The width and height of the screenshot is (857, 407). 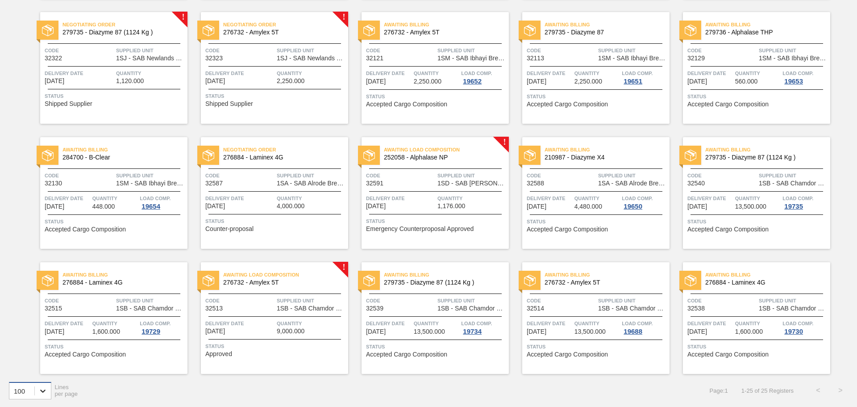 What do you see at coordinates (53, 183) in the screenshot?
I see `span: 32130` at bounding box center [53, 183].